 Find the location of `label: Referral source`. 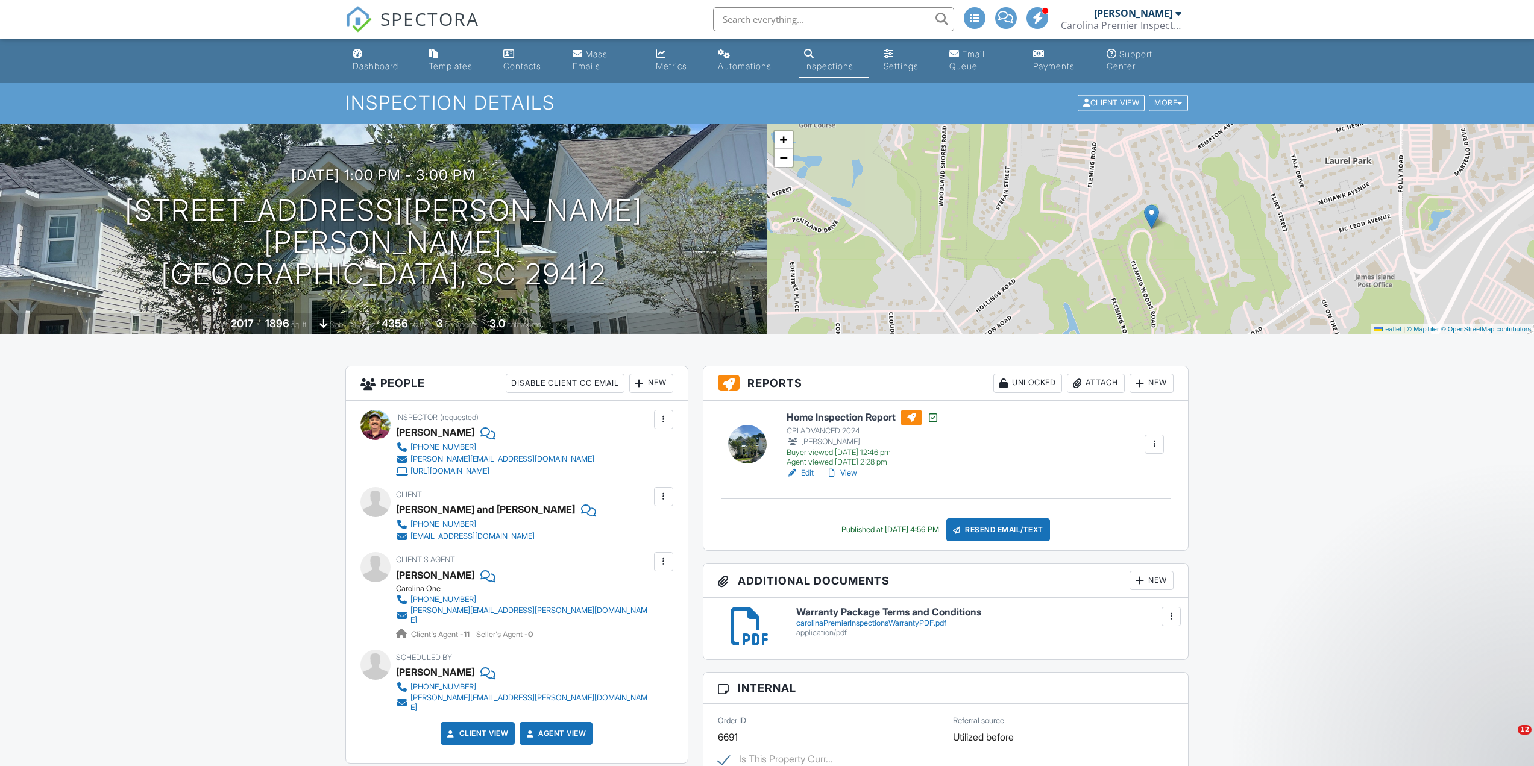

label: Referral source is located at coordinates (978, 721).